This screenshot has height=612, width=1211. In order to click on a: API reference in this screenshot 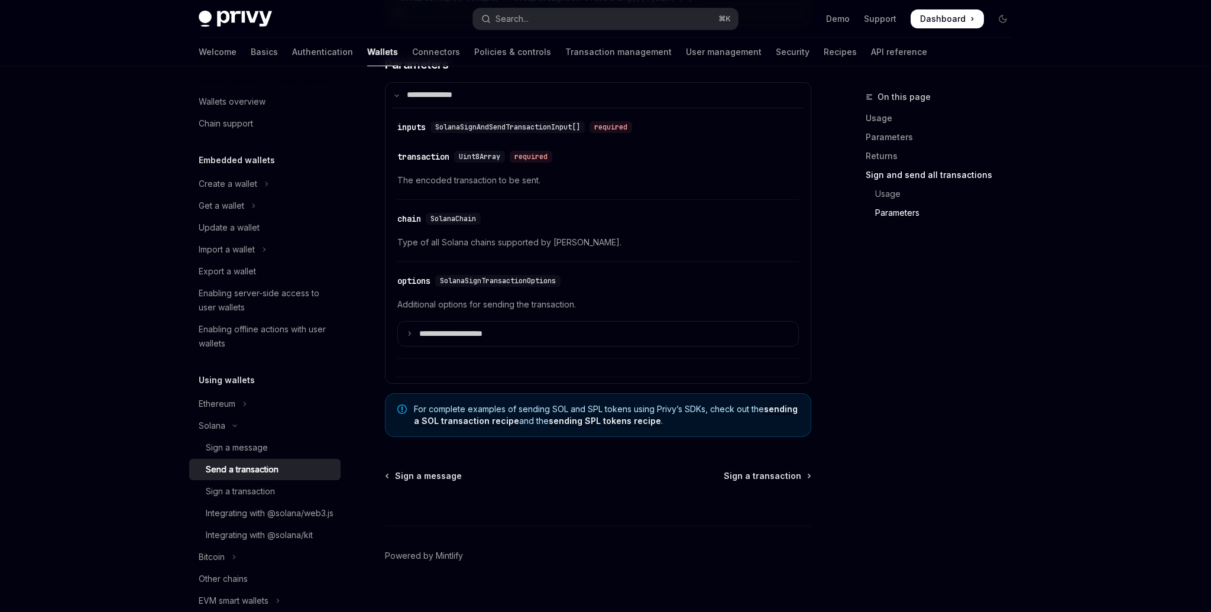, I will do `click(899, 52)`.